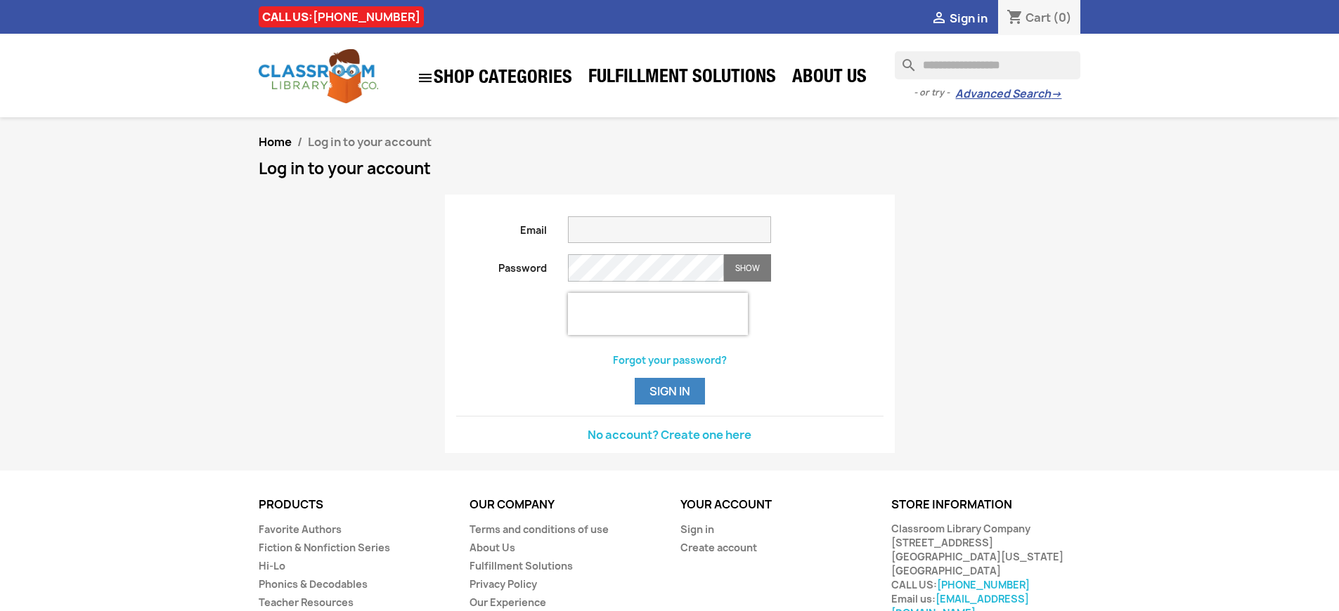 This screenshot has width=1339, height=611. I want to click on a: Privacy Policy, so click(503, 584).